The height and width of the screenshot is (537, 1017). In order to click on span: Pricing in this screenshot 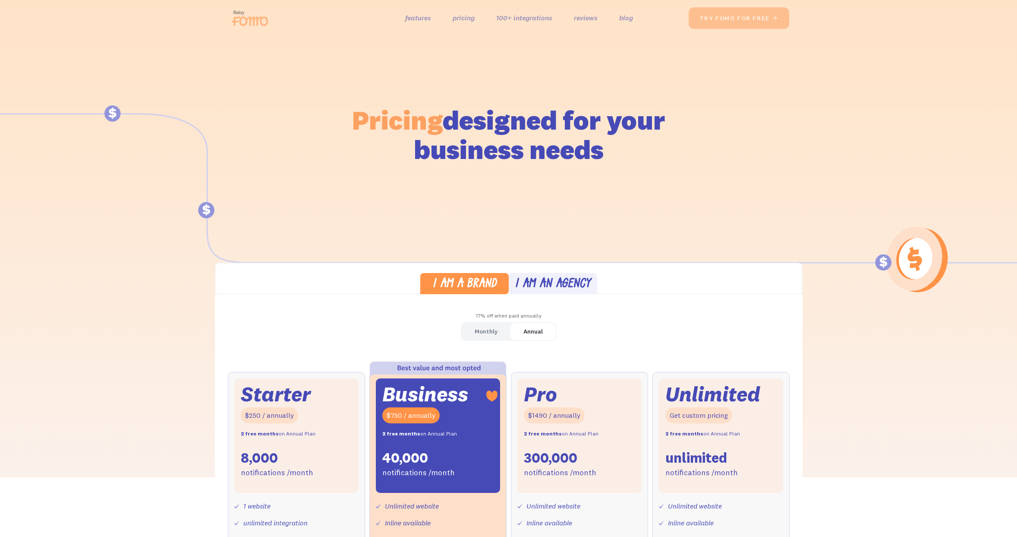, I will do `click(398, 120)`.